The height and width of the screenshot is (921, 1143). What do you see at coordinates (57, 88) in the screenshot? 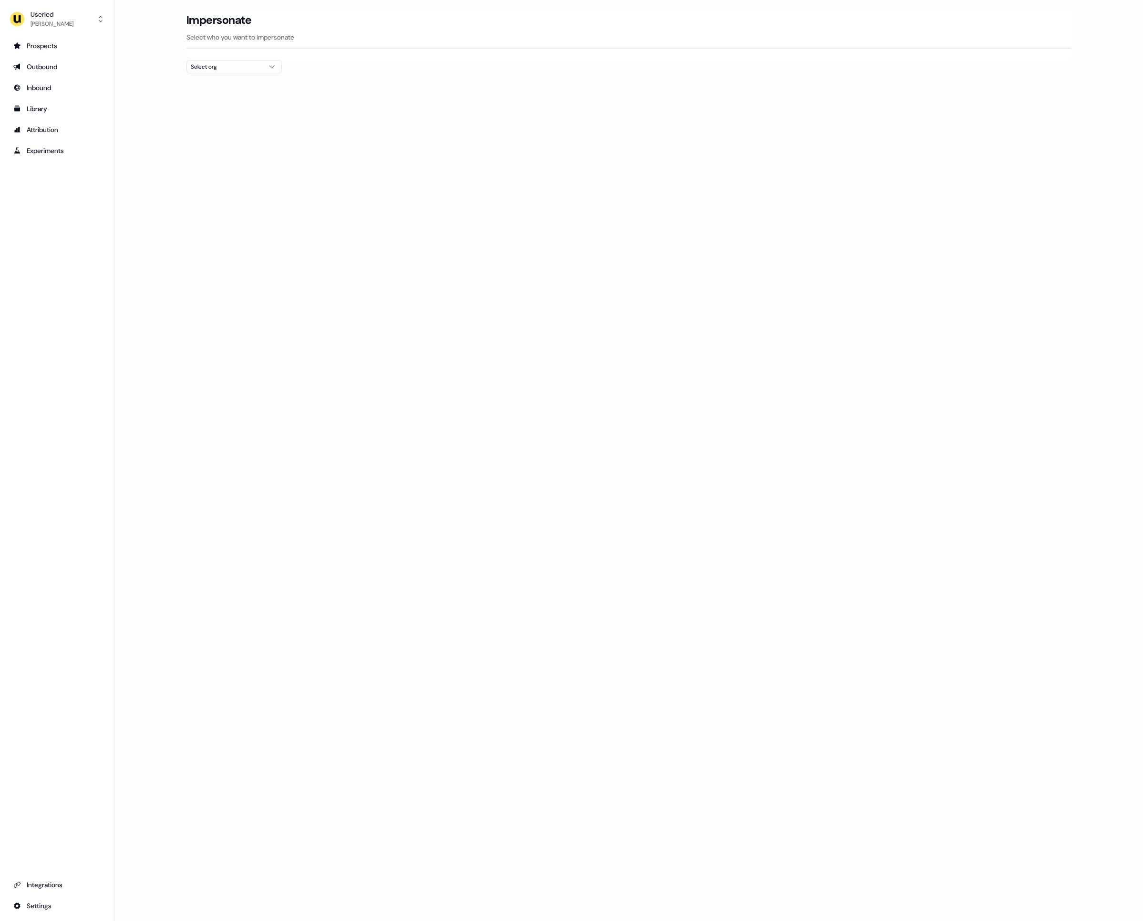
I see `a: Go to Inbound` at bounding box center [57, 88].